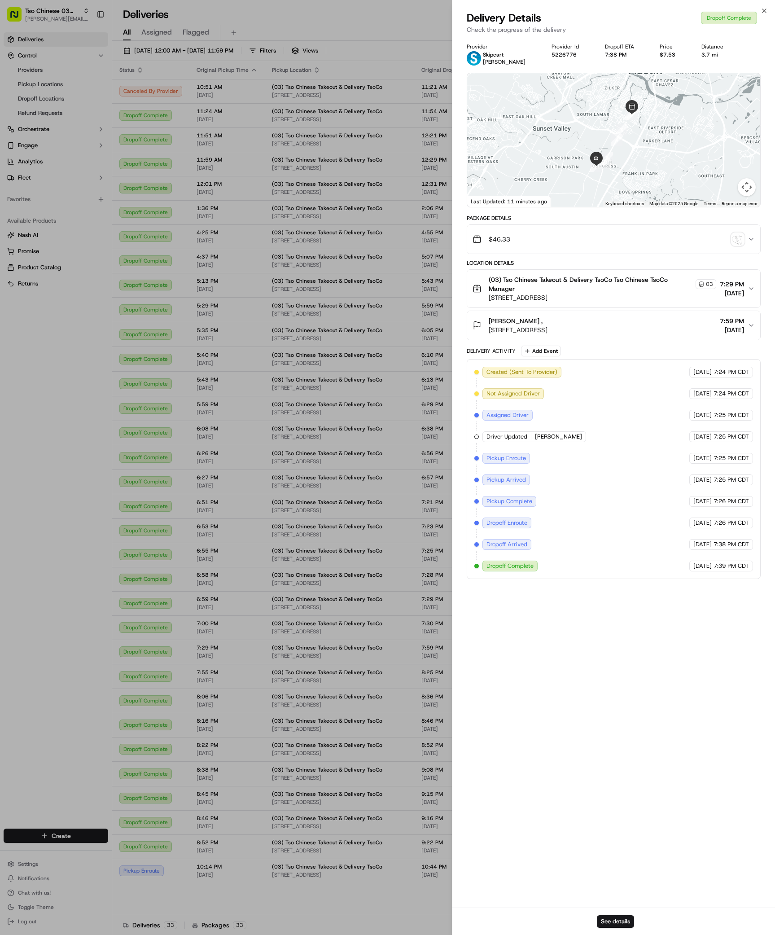 The width and height of the screenshot is (775, 935). I want to click on div: Delivery Activity, so click(491, 351).